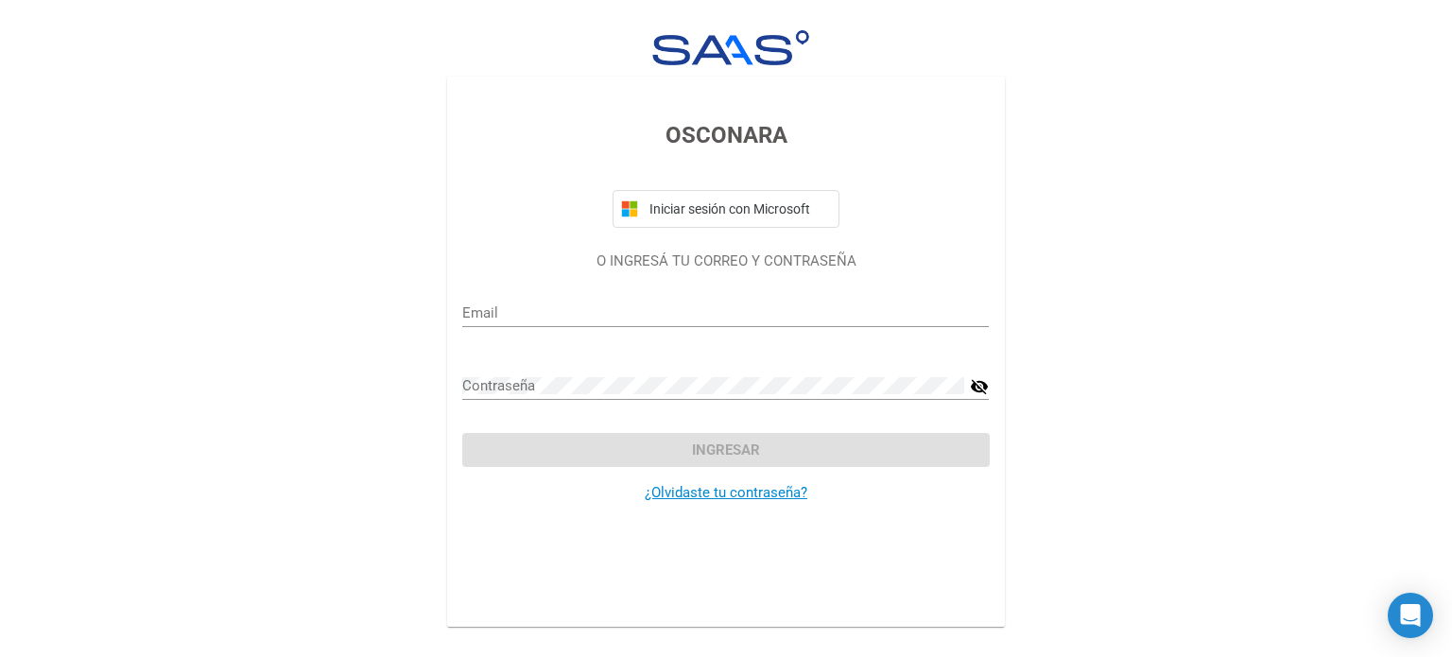 This screenshot has width=1452, height=657. Describe the element at coordinates (726, 209) in the screenshot. I see `button: Iniciar sesión con Microsoft` at that location.